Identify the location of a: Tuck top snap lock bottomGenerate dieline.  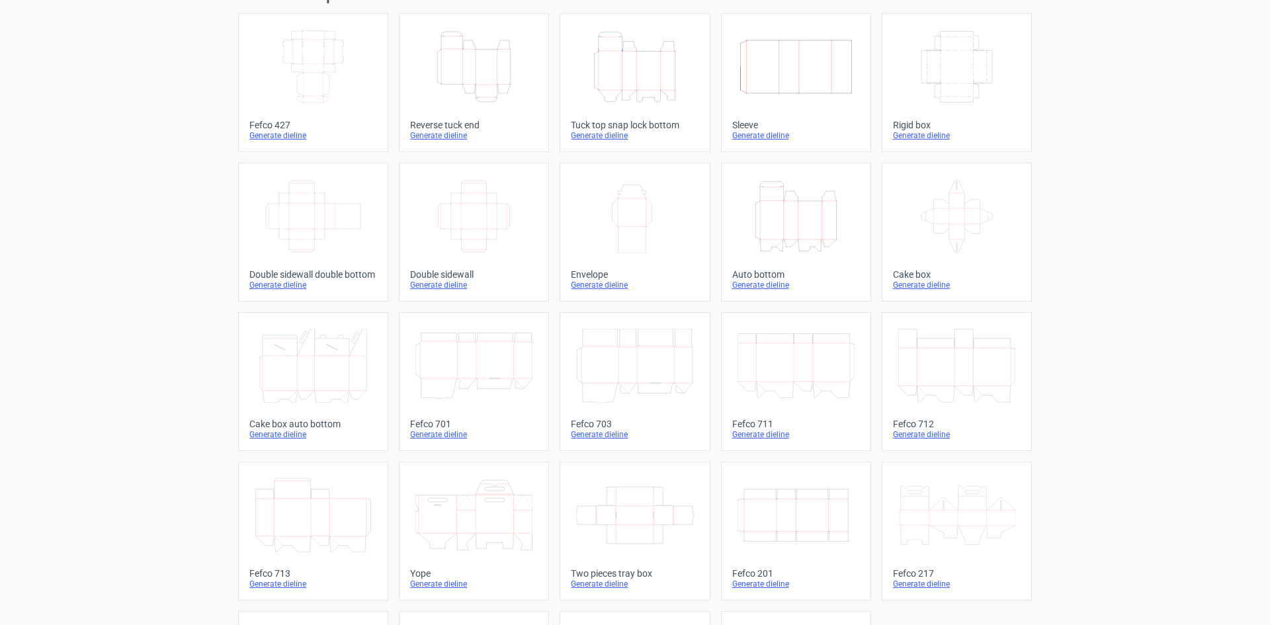
(635, 83).